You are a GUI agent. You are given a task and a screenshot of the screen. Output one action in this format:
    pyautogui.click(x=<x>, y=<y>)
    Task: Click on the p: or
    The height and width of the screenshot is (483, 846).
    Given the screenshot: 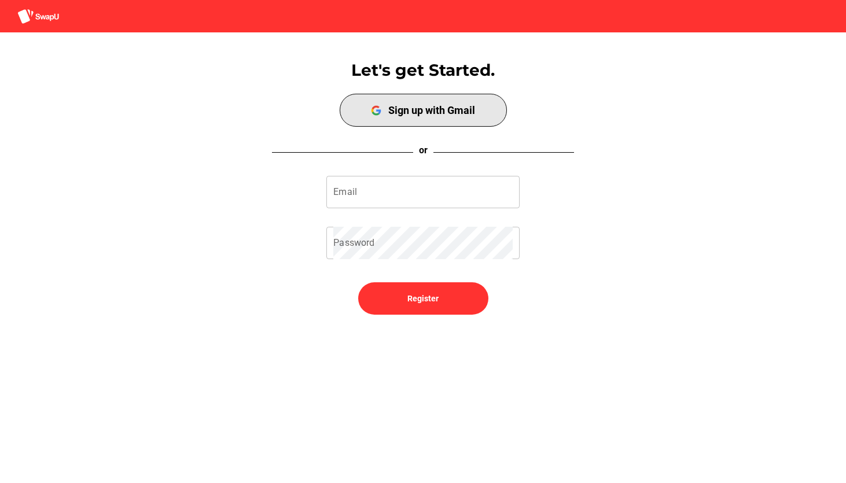 What is the action you would take?
    pyautogui.click(x=423, y=151)
    